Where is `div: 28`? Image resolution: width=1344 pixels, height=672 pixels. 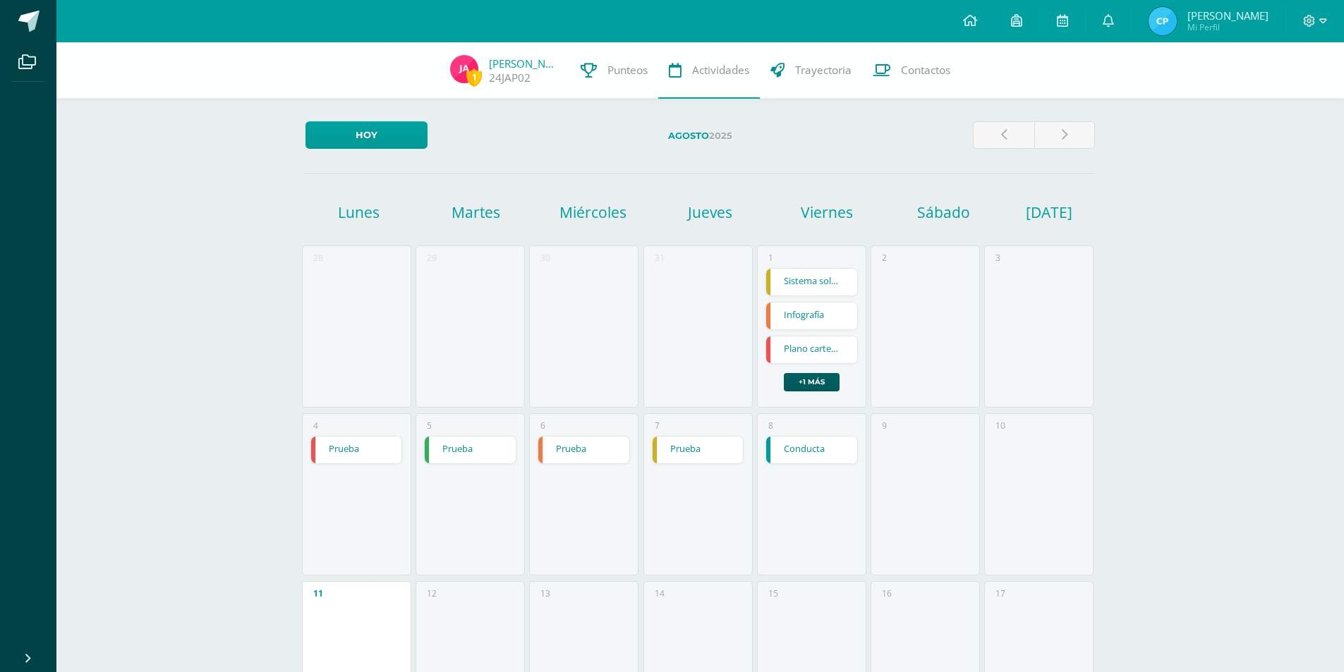 div: 28 is located at coordinates (318, 257).